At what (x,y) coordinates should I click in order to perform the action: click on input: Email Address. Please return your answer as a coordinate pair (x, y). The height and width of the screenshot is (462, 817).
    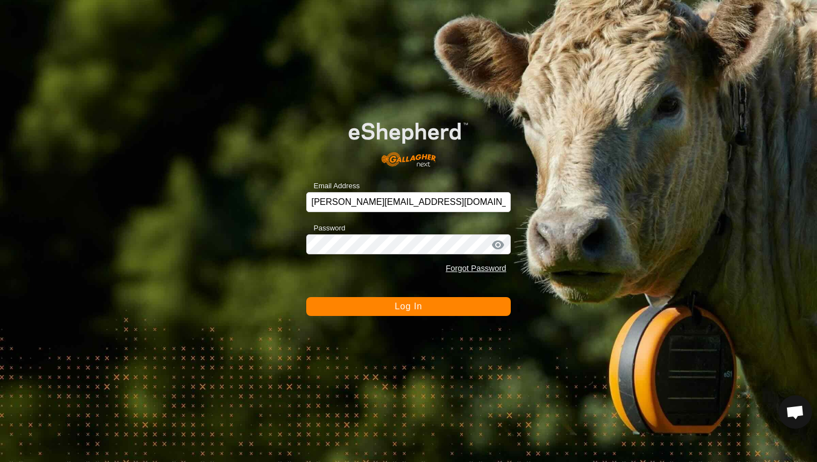
    Looking at the image, I should click on (408, 202).